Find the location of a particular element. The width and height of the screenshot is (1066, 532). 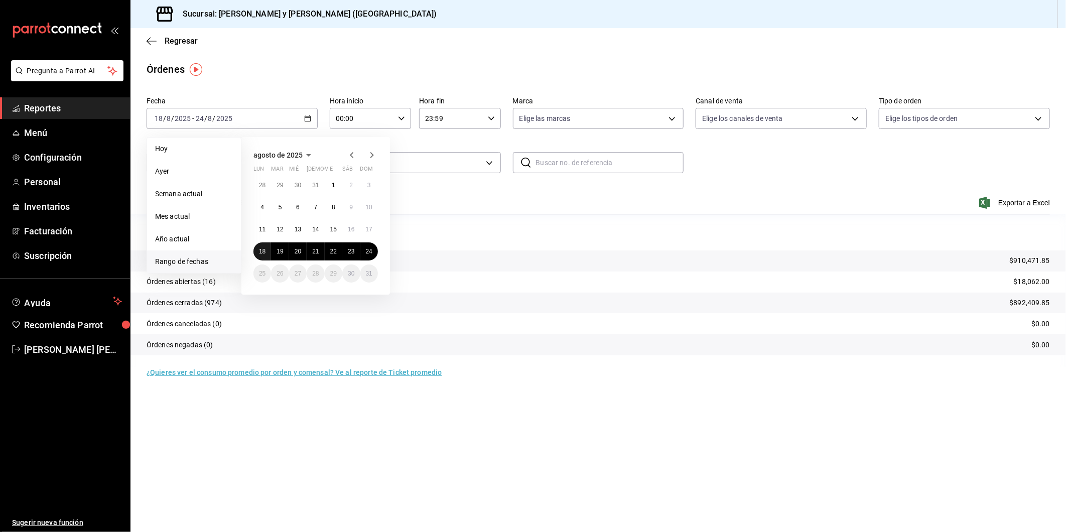

abbr: 20 de agosto de 2025 is located at coordinates (298, 251).